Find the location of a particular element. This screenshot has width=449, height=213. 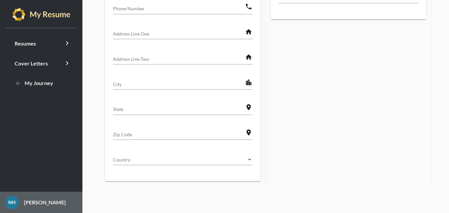

input: Address Line Two is located at coordinates (179, 59).